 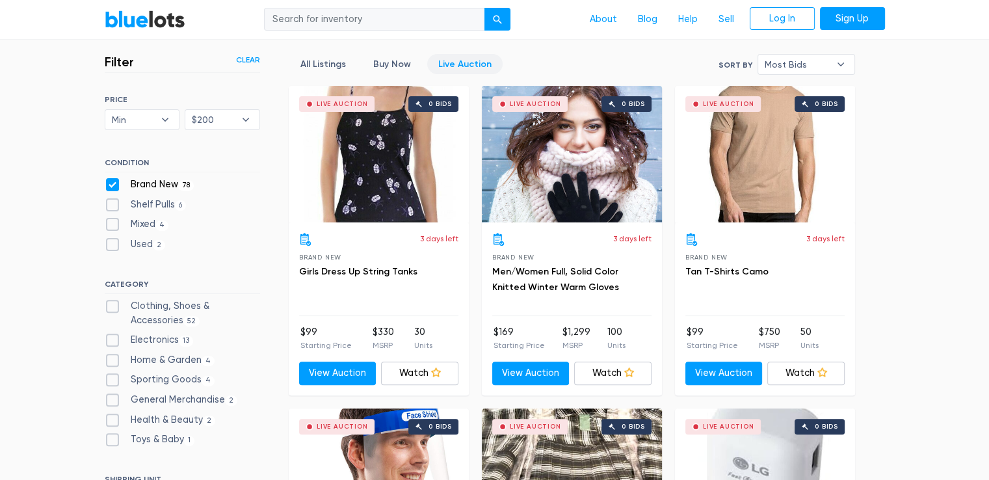 What do you see at coordinates (852, 19) in the screenshot?
I see `a: Sign Up` at bounding box center [852, 19].